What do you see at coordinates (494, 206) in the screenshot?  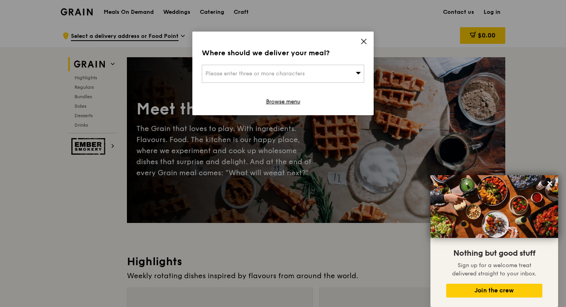 I see `img: DSC07876-Edit02-Large.jpeg` at bounding box center [494, 206].